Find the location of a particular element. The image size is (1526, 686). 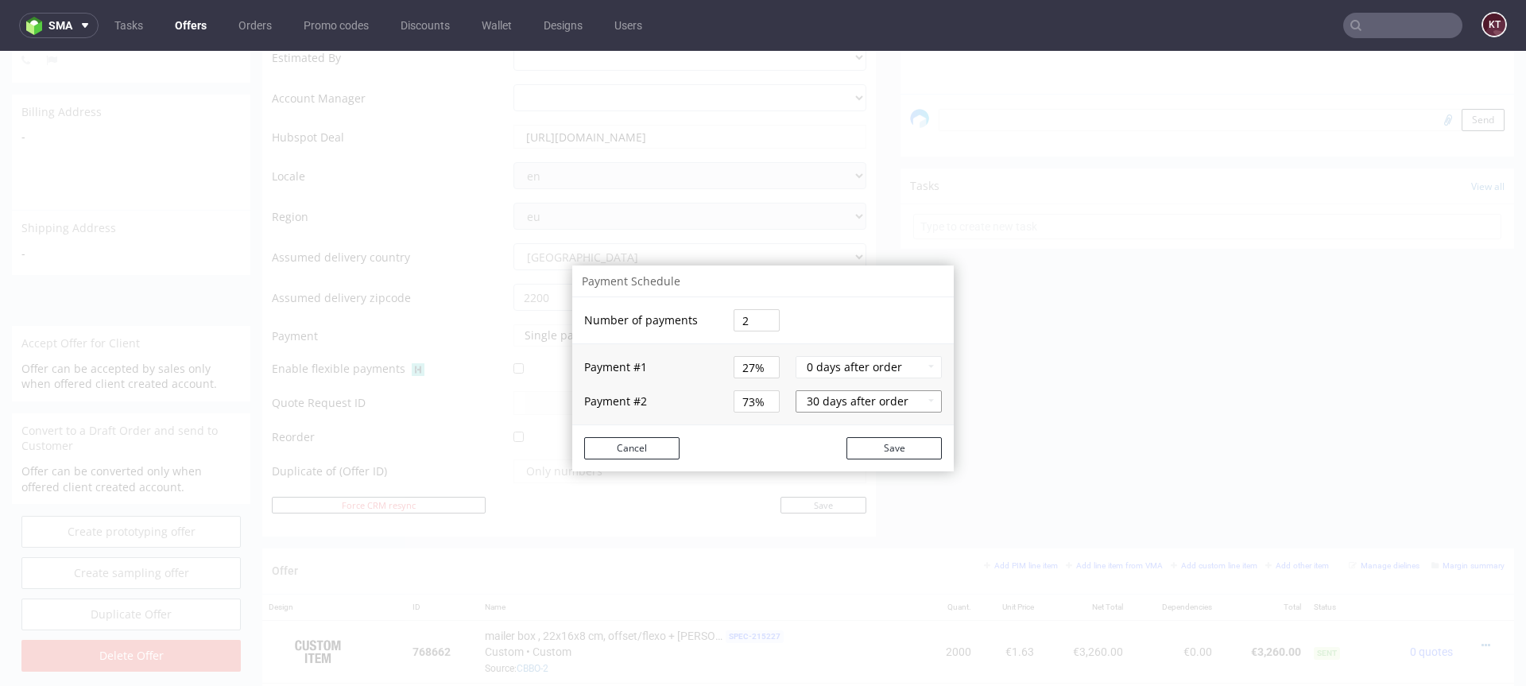

td: Number of payments is located at coordinates (651, 269).